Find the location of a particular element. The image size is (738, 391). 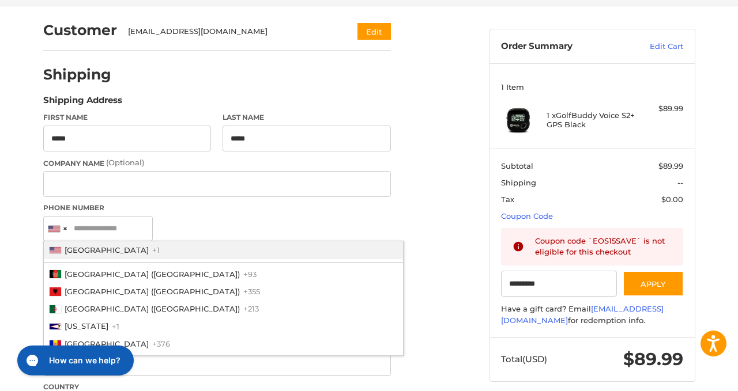

h2: Shipping is located at coordinates (77, 74).